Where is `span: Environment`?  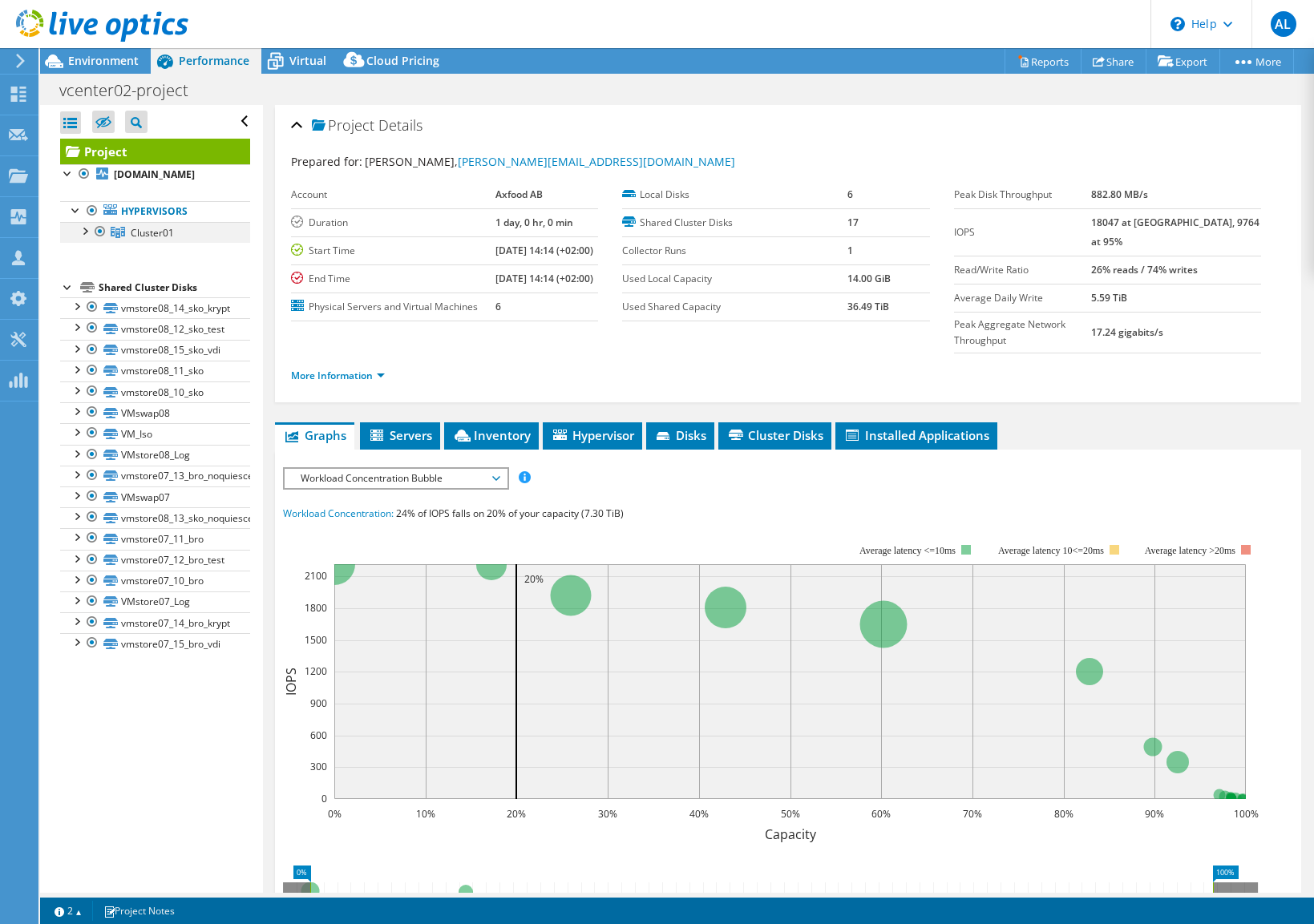
span: Environment is located at coordinates (103, 60).